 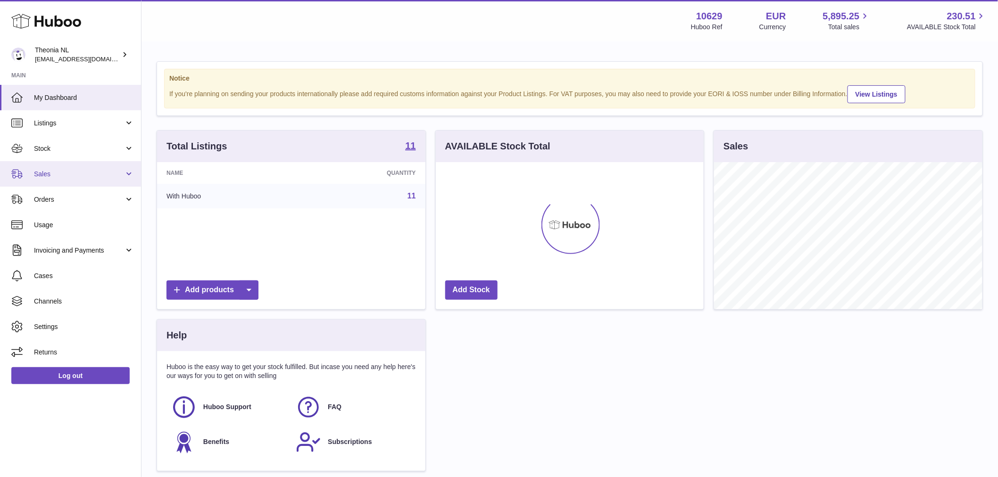 I want to click on span: Stock, so click(x=79, y=149).